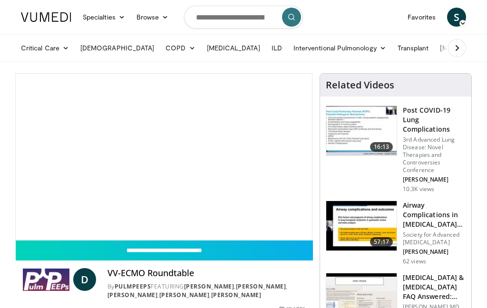 The image size is (487, 308). What do you see at coordinates (457, 17) in the screenshot?
I see `a: S` at bounding box center [457, 17].